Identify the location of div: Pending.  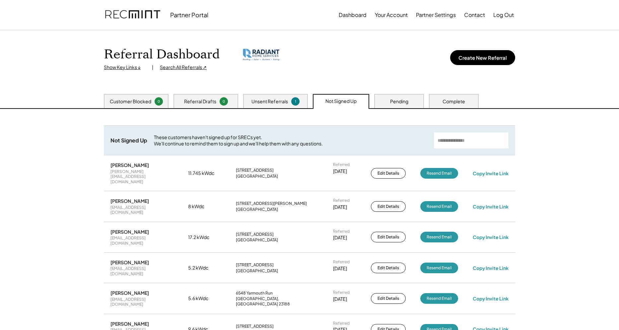
(399, 102).